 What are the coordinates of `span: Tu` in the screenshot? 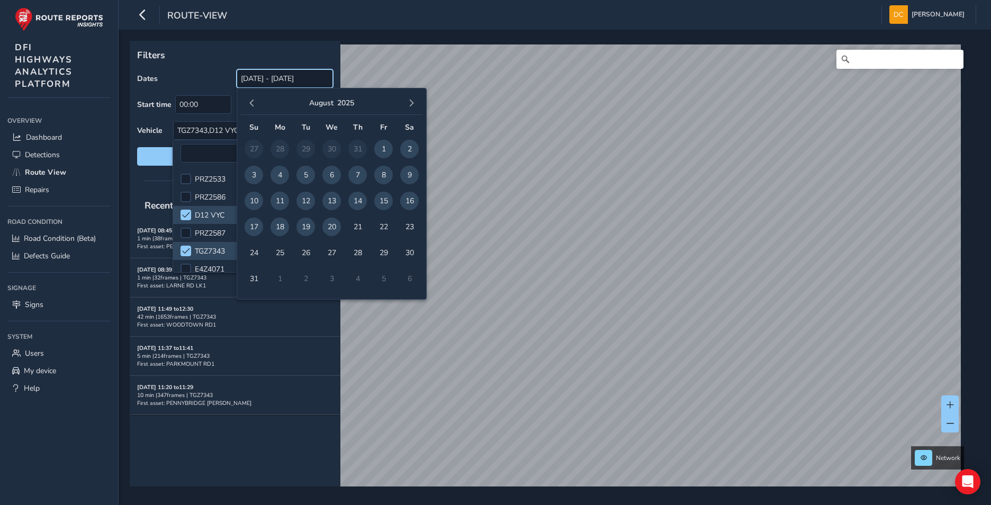 It's located at (306, 127).